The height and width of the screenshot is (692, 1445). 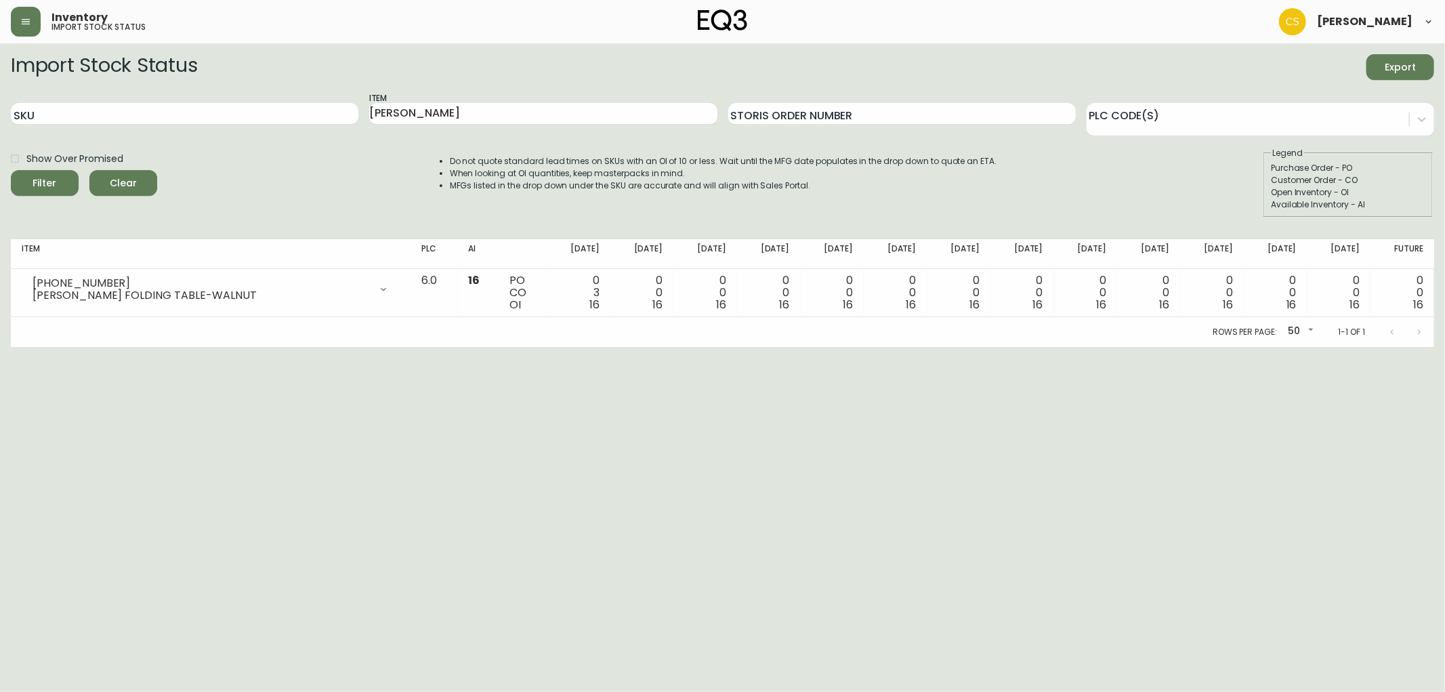 What do you see at coordinates (1401, 67) in the screenshot?
I see `button: Export` at bounding box center [1401, 67].